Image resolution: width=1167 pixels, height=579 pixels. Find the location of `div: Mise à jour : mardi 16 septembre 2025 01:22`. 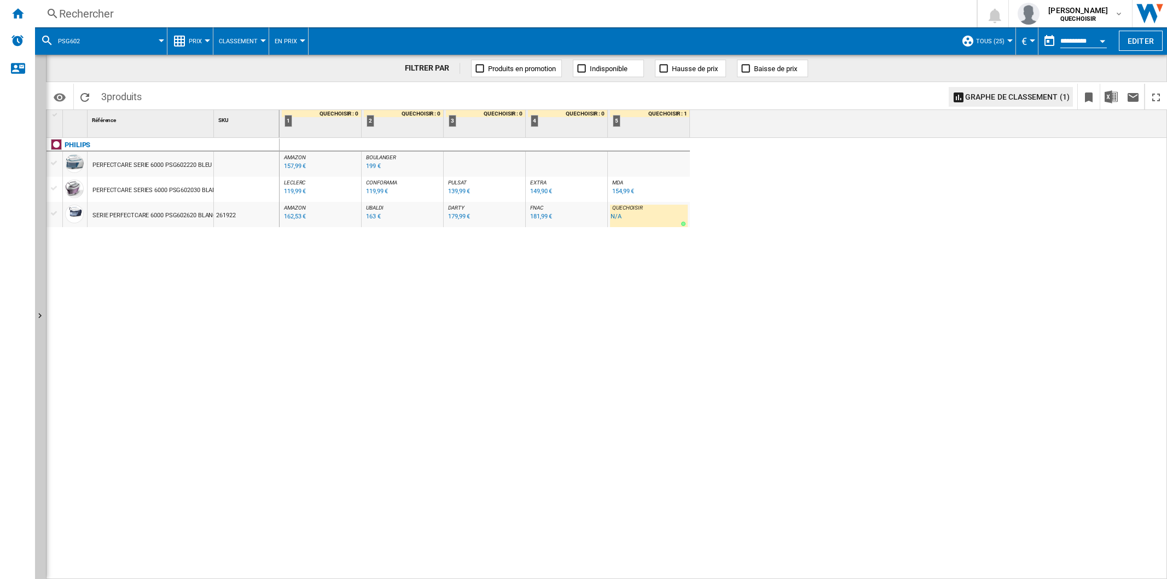

div: Mise à jour : mardi 16 septembre 2025 01:22 is located at coordinates (294, 191).